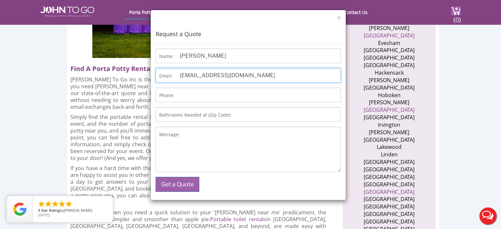  Describe the element at coordinates (39, 210) in the screenshot. I see `span: 5` at that location.